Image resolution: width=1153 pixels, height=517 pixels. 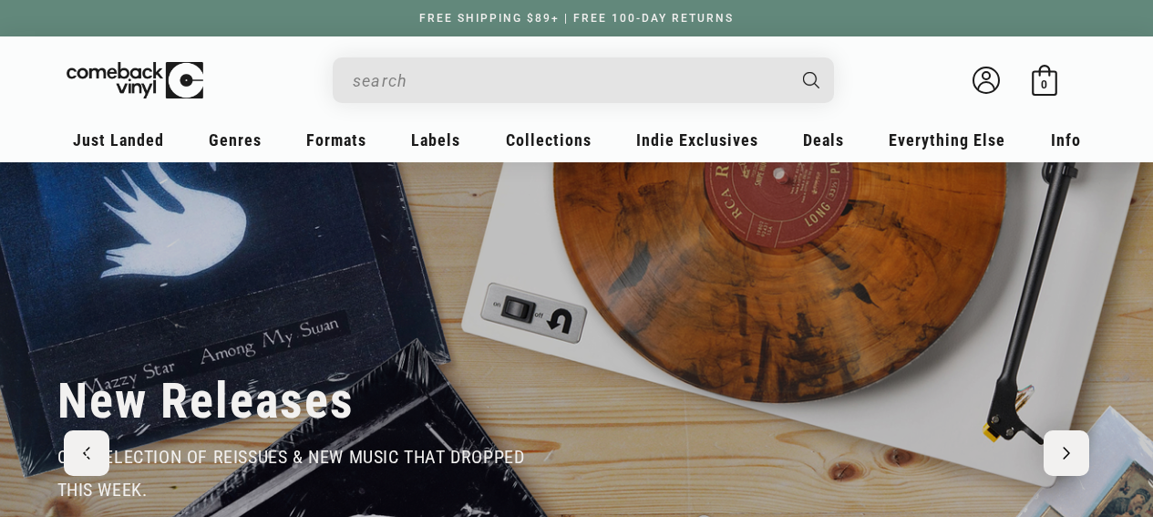 I want to click on span: Formats, so click(x=336, y=140).